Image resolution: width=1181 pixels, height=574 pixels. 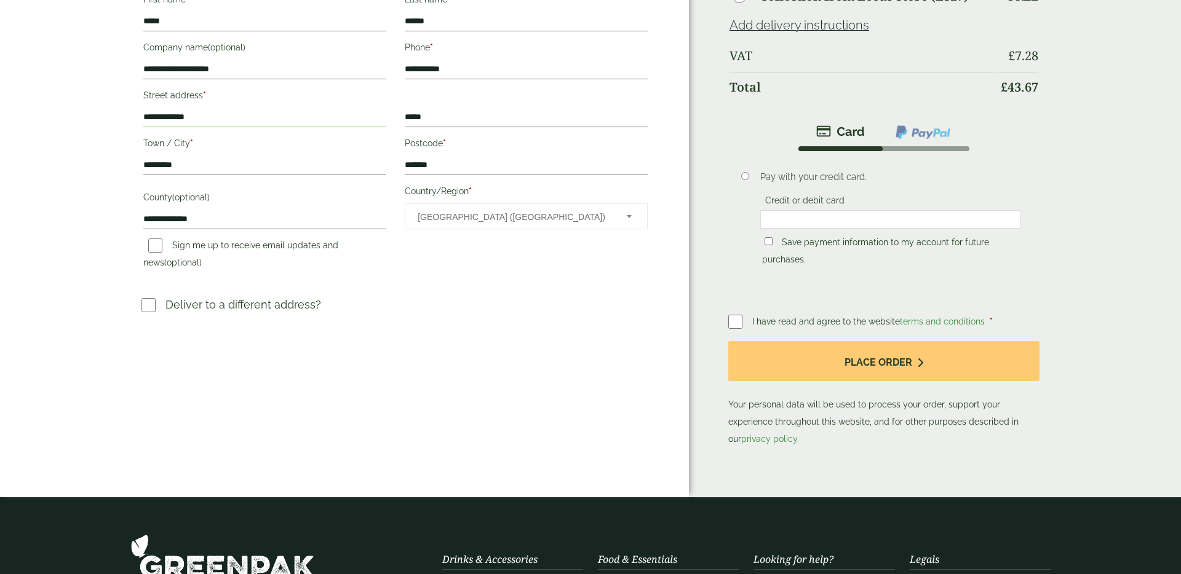 I want to click on label: Save payment information to my account for future purchases., so click(x=875, y=253).